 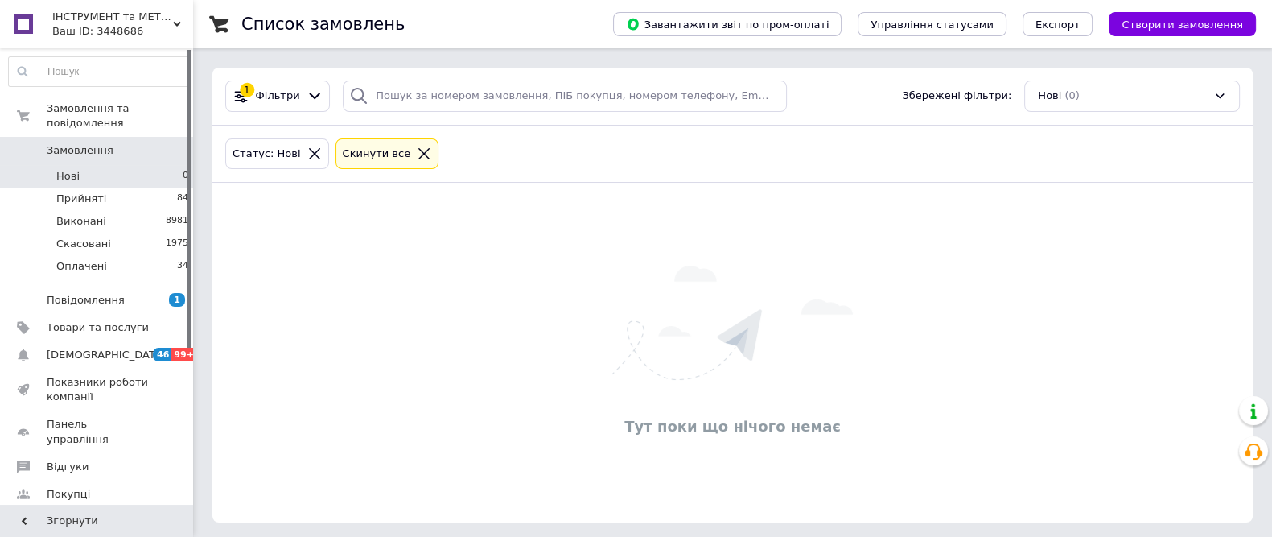 What do you see at coordinates (81, 221) in the screenshot?
I see `span: Виконані` at bounding box center [81, 221].